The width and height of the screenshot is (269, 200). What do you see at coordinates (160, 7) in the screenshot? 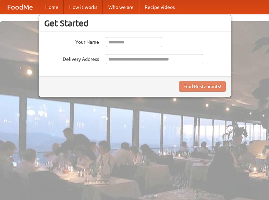
I see `a: Recipe videos` at bounding box center [160, 7].